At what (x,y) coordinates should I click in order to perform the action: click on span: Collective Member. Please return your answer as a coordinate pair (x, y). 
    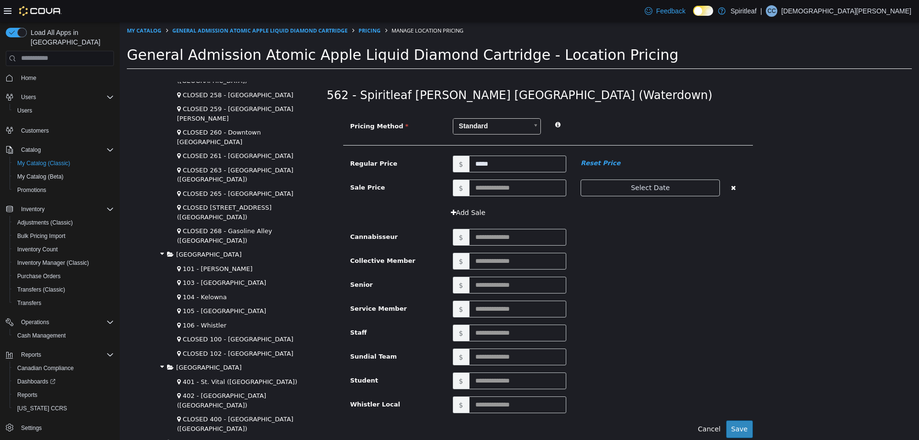
    Looking at the image, I should click on (263, 238).